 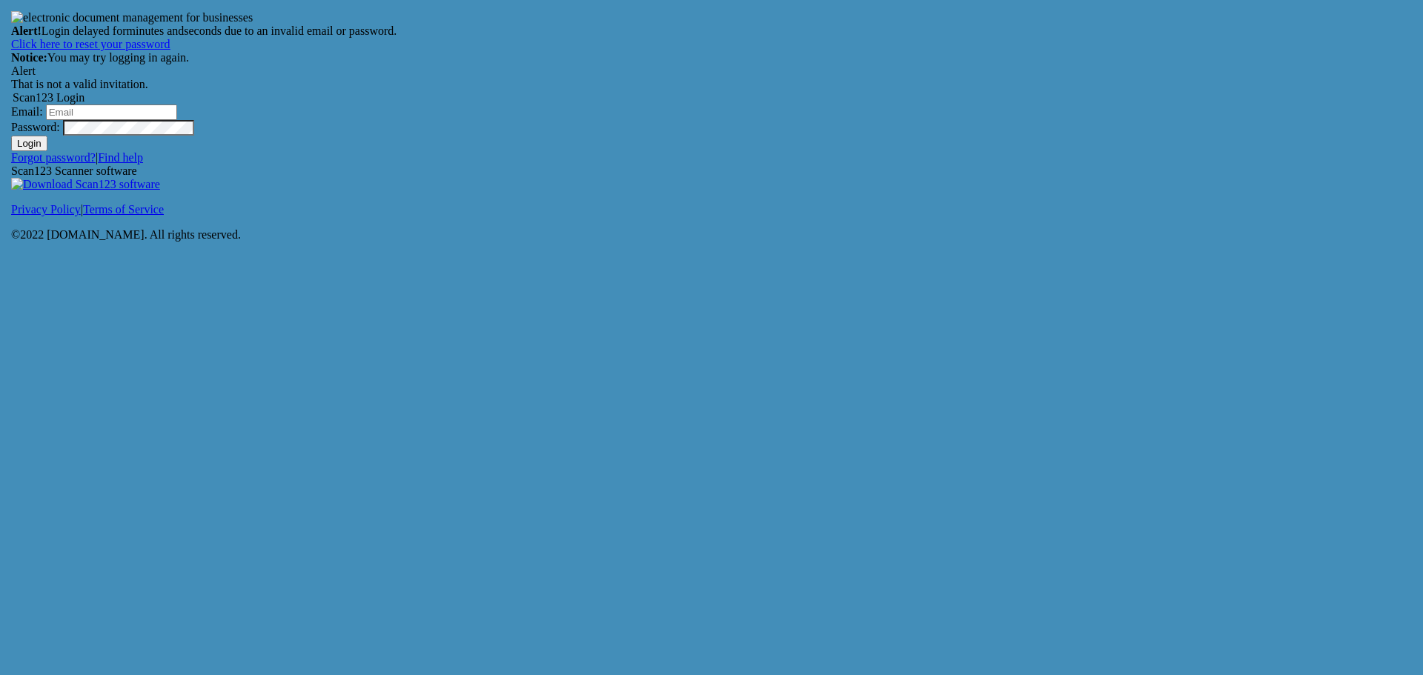 I want to click on label: Email:, so click(x=27, y=111).